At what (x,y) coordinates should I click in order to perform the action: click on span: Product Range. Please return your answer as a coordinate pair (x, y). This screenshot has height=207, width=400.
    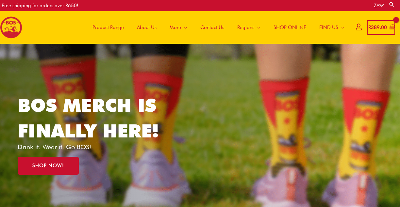
    Looking at the image, I should click on (108, 27).